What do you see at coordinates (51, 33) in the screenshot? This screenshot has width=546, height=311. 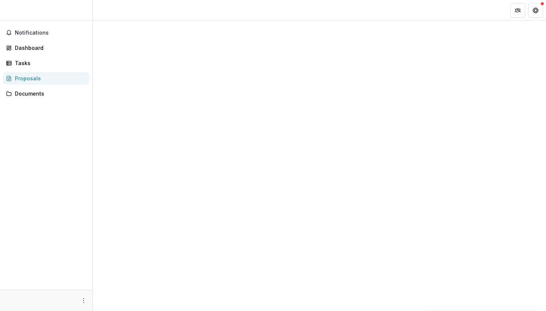 I see `span: Notifications` at bounding box center [51, 33].